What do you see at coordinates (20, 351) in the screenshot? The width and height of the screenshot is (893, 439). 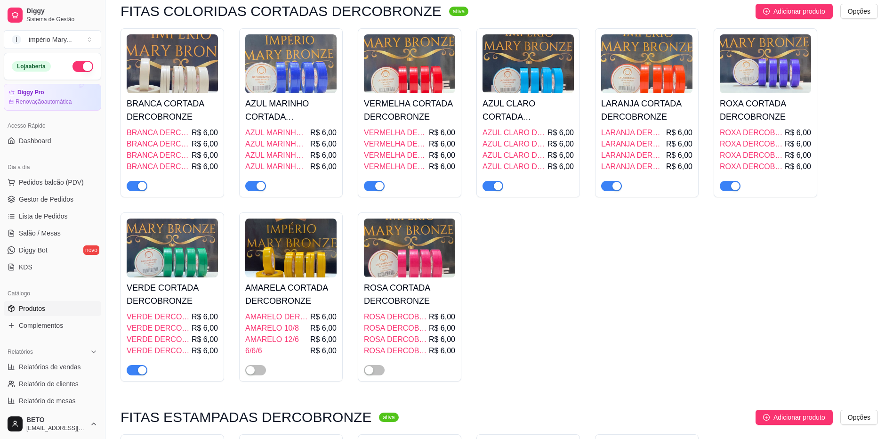 I see `span: Relatórios` at bounding box center [20, 351].